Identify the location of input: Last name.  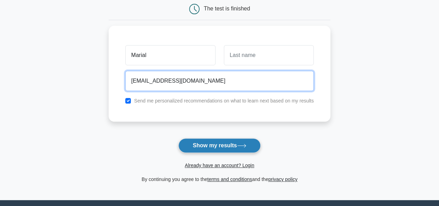
(269, 55).